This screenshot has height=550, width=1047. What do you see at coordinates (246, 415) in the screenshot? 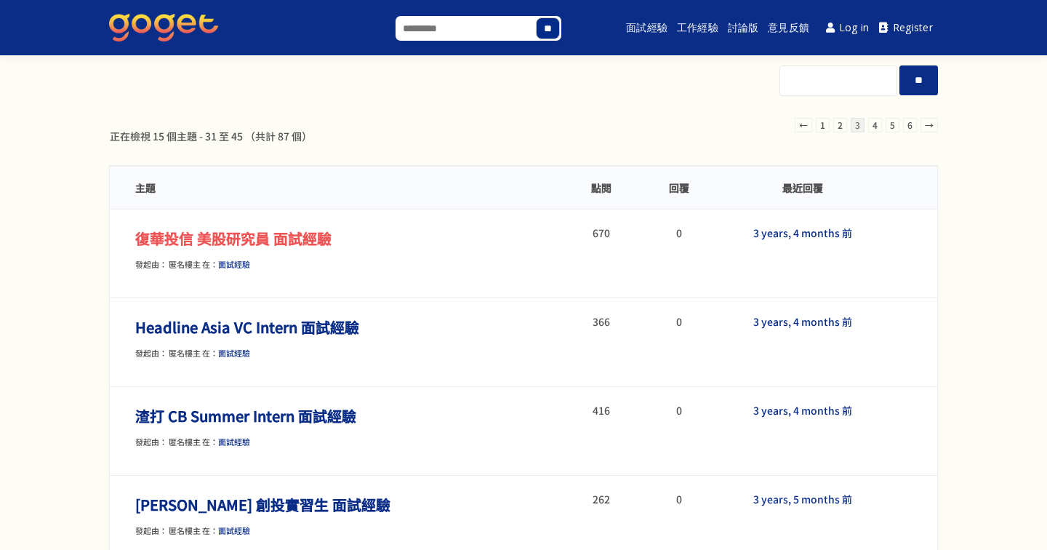
I see `a: 渣打 CB Summer Intern 面試經驗` at bounding box center [246, 415].